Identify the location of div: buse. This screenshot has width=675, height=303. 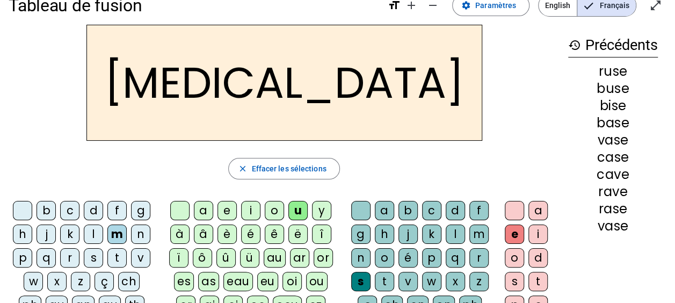
(613, 89).